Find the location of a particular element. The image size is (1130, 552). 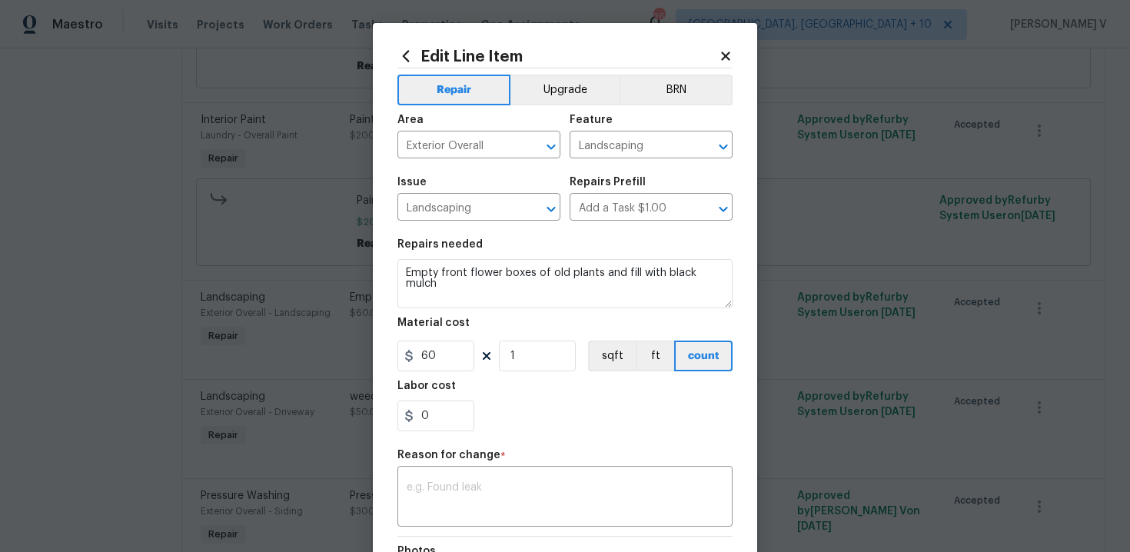

h5: Reason for change is located at coordinates (449, 455).